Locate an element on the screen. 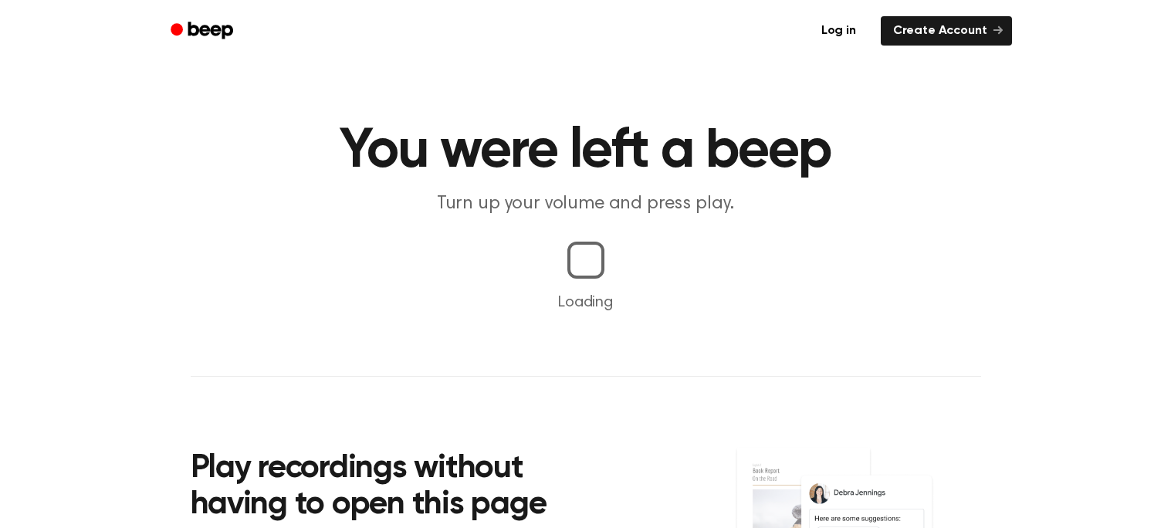  p: Turn up your volume and press play. is located at coordinates (586, 204).